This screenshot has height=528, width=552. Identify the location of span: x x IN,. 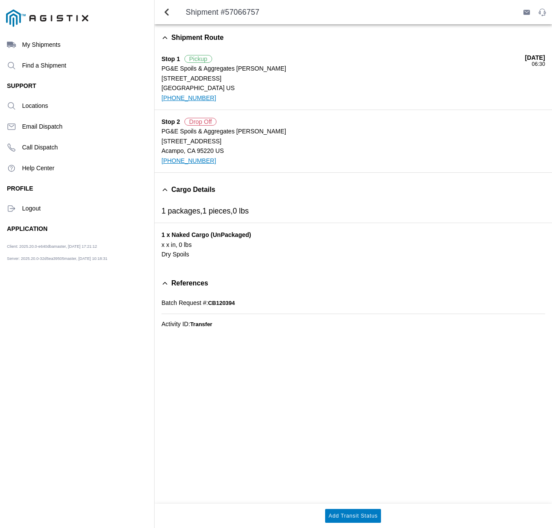
(169, 245).